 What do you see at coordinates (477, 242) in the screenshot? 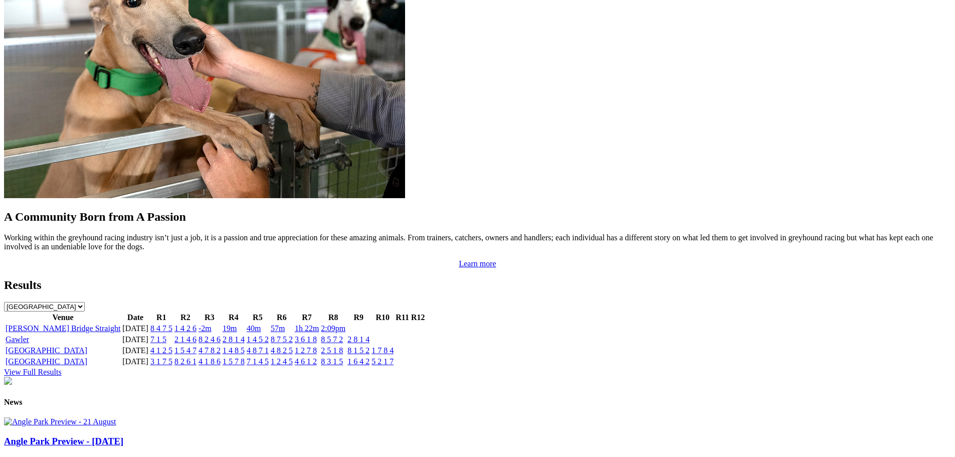
I see `p: Working within the greyhound racing industry isn’t just a job, it is a passion and true appreciat...` at bounding box center [477, 242].